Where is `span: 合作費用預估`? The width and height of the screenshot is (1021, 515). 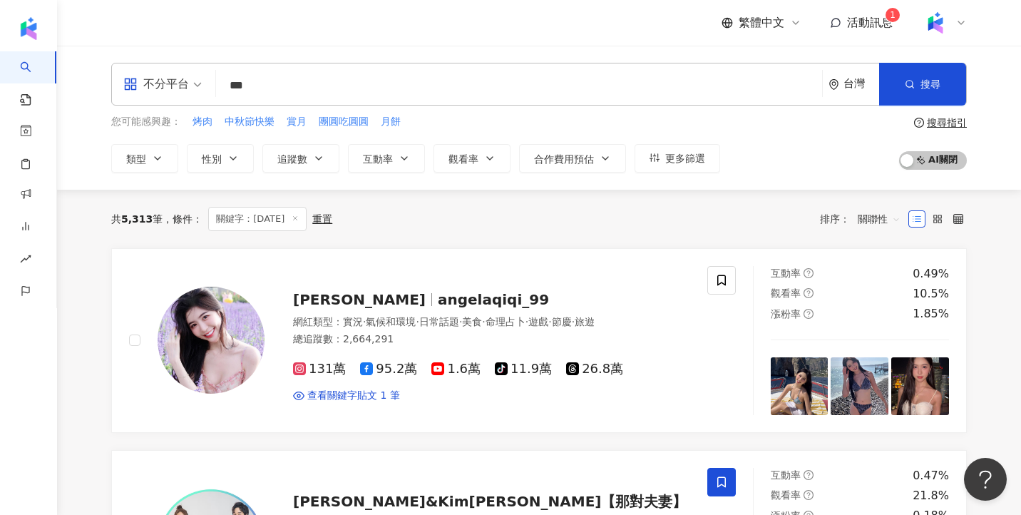 span: 合作費用預估 is located at coordinates (564, 159).